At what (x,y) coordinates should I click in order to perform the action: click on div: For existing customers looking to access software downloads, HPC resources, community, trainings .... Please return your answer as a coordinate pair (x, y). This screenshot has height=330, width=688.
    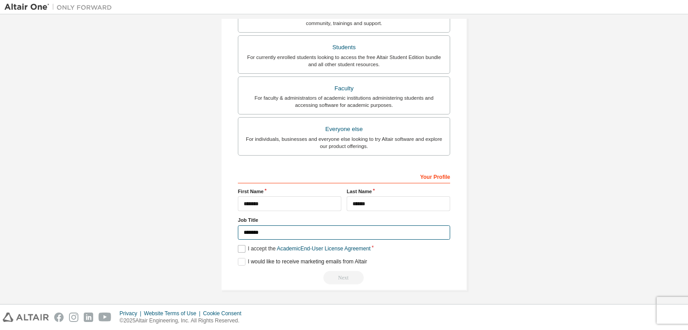
    Looking at the image, I should click on (344, 20).